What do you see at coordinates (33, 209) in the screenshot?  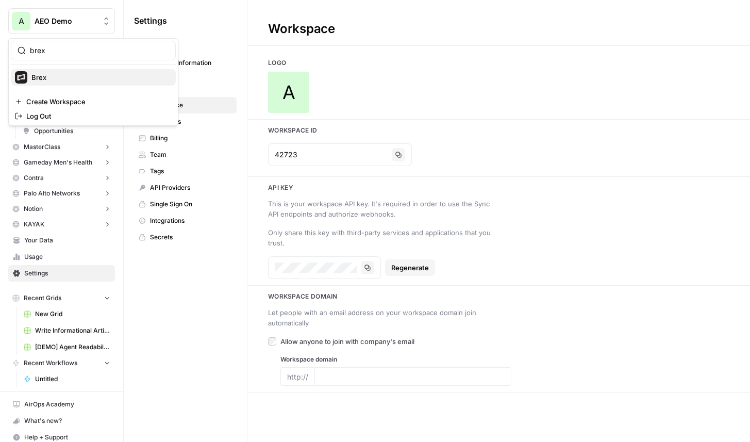 I see `span: Notion` at bounding box center [33, 209].